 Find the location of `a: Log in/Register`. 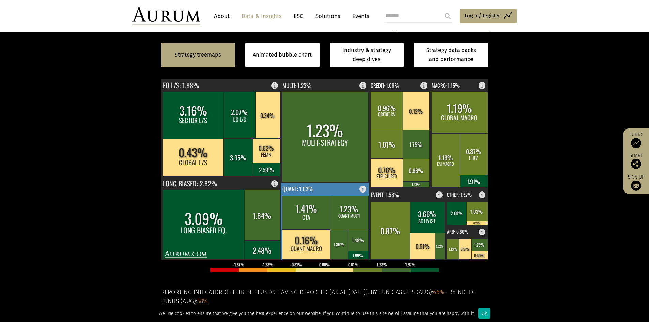

a: Log in/Register is located at coordinates (488, 16).